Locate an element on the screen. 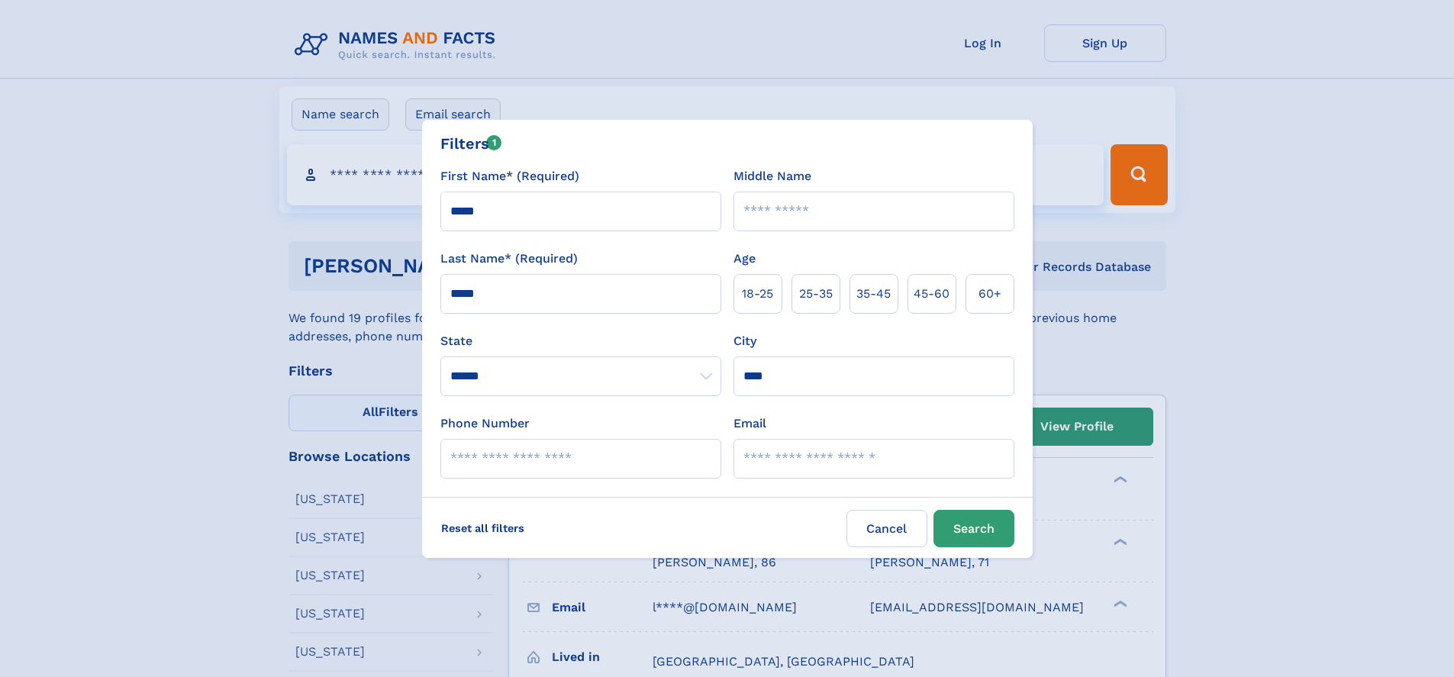 The width and height of the screenshot is (1454, 677). button: Search is located at coordinates (974, 528).